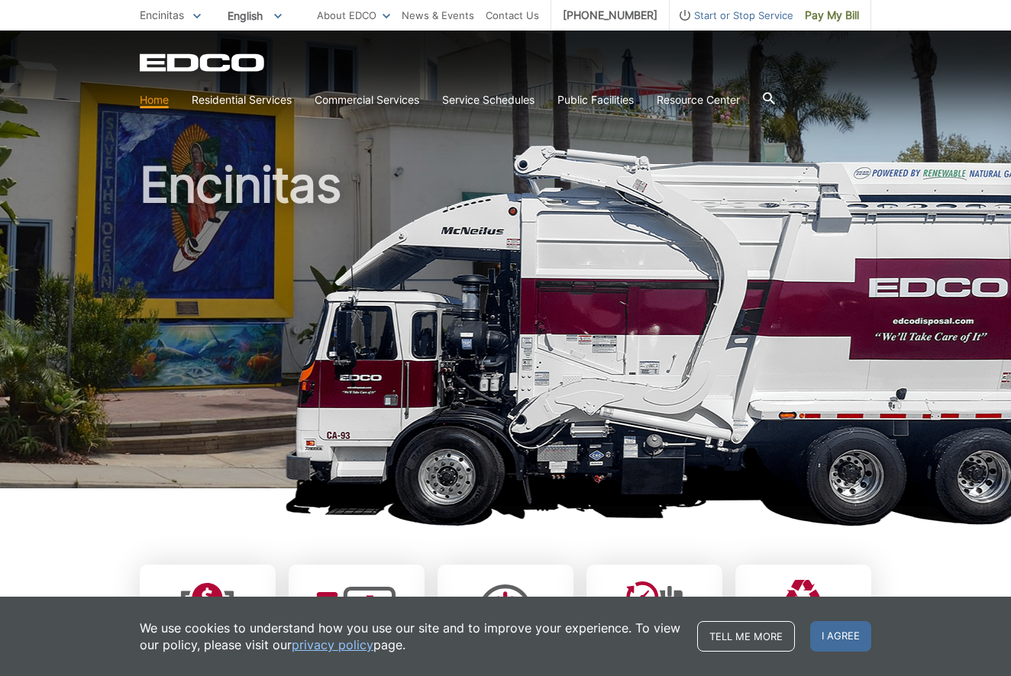 The height and width of the screenshot is (676, 1011). I want to click on a: EDCD logo. Return to the homepage., so click(203, 63).